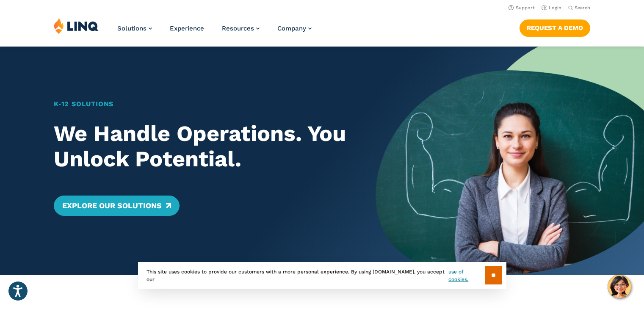  Describe the element at coordinates (510, 160) in the screenshot. I see `img: Home Banner` at that location.